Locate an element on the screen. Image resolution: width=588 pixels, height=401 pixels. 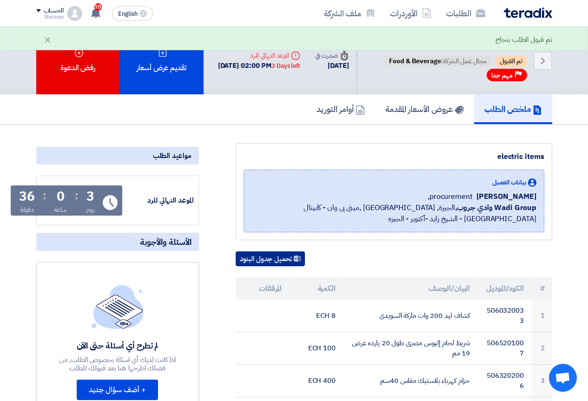
td: 1 is located at coordinates (542, 316).